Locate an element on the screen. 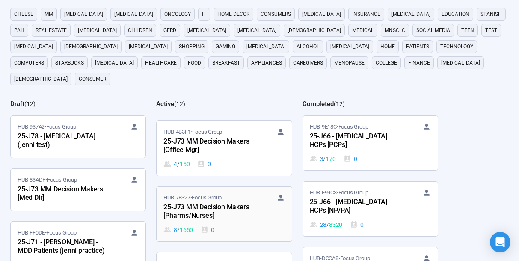  span: 8320 is located at coordinates (335, 225).